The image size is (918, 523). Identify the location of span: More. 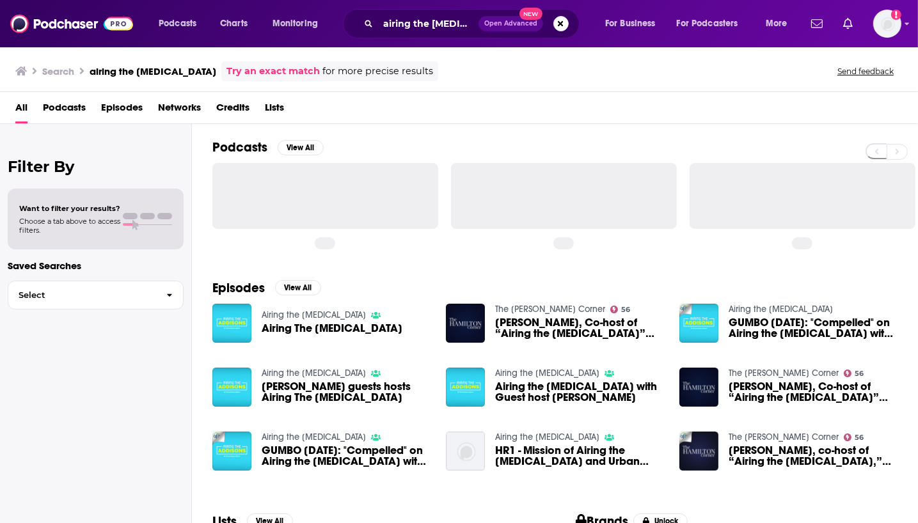
(777, 24).